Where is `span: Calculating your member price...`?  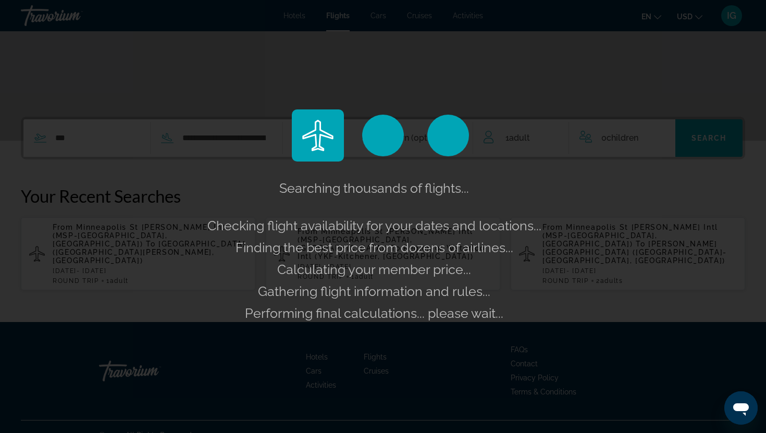
span: Calculating your member price... is located at coordinates (374, 269).